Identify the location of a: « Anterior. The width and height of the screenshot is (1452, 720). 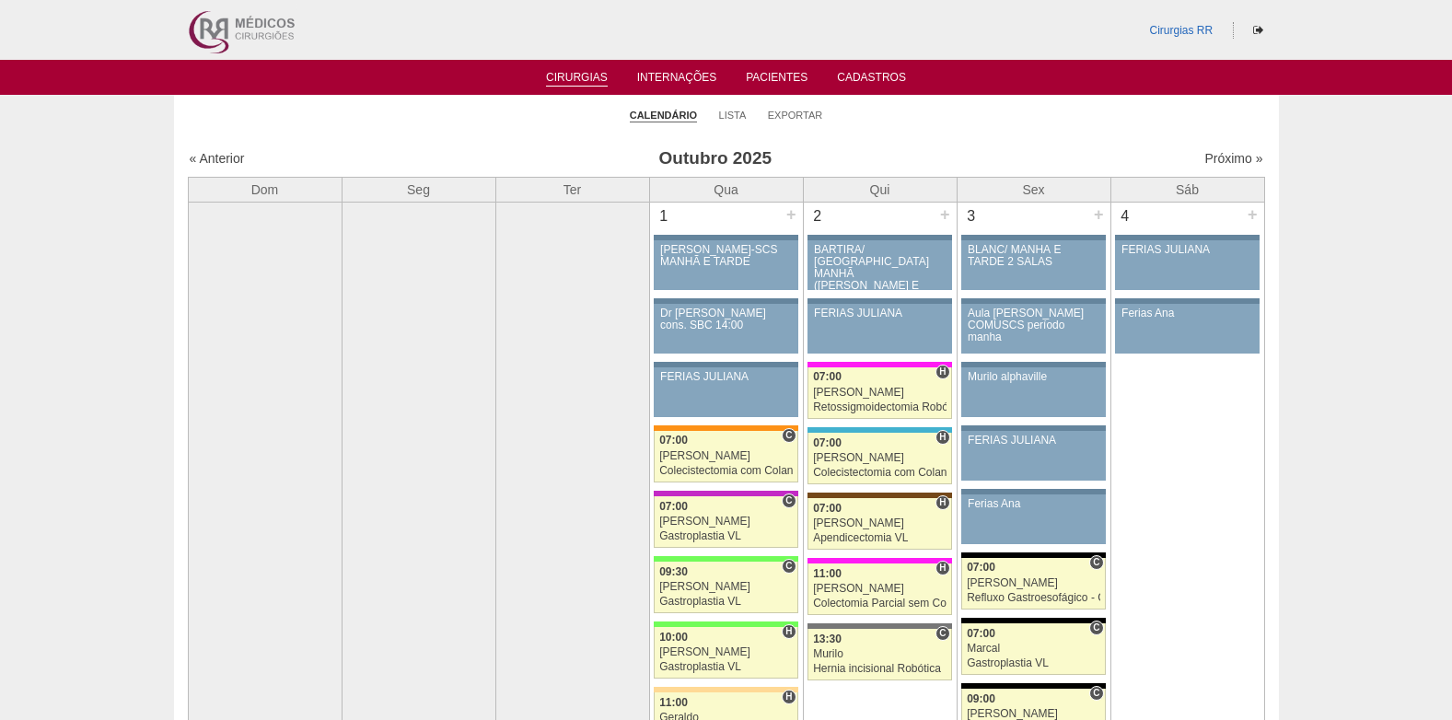
(217, 158).